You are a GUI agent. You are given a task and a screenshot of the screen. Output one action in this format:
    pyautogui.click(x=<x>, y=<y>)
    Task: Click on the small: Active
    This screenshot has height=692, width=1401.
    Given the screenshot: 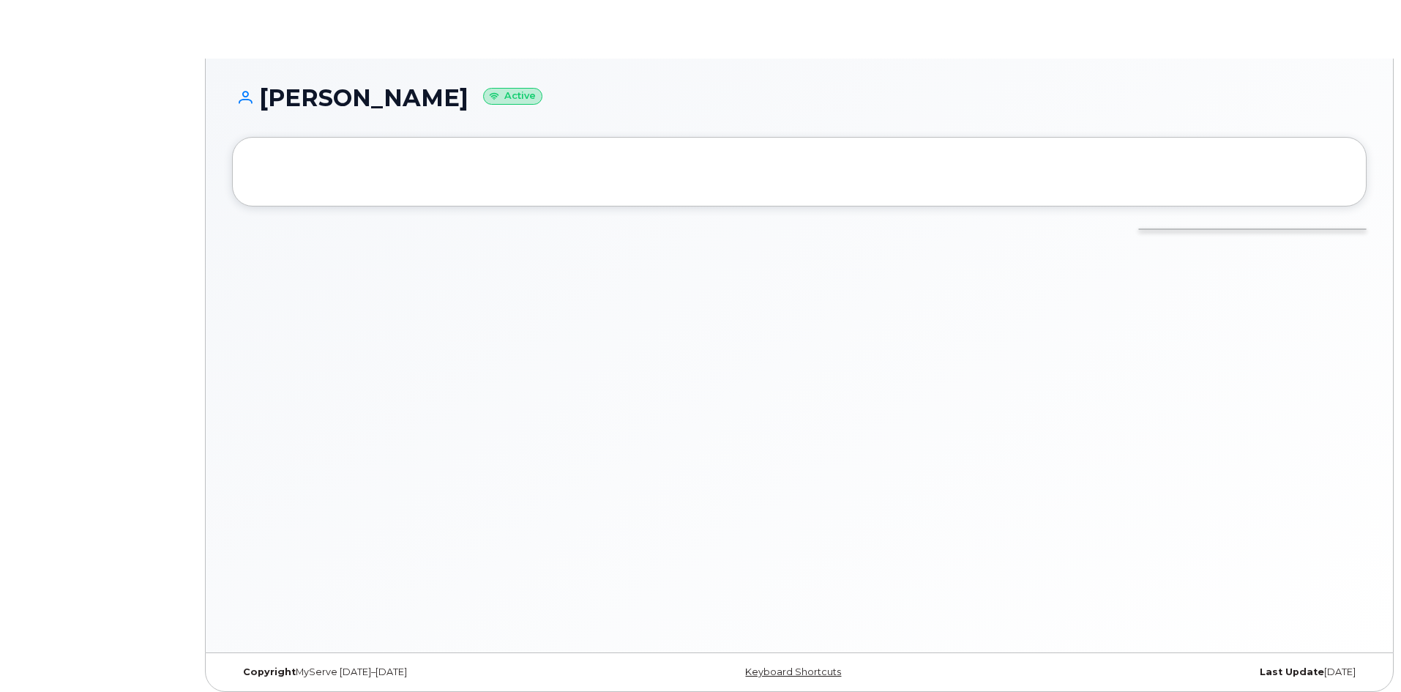 What is the action you would take?
    pyautogui.click(x=513, y=96)
    